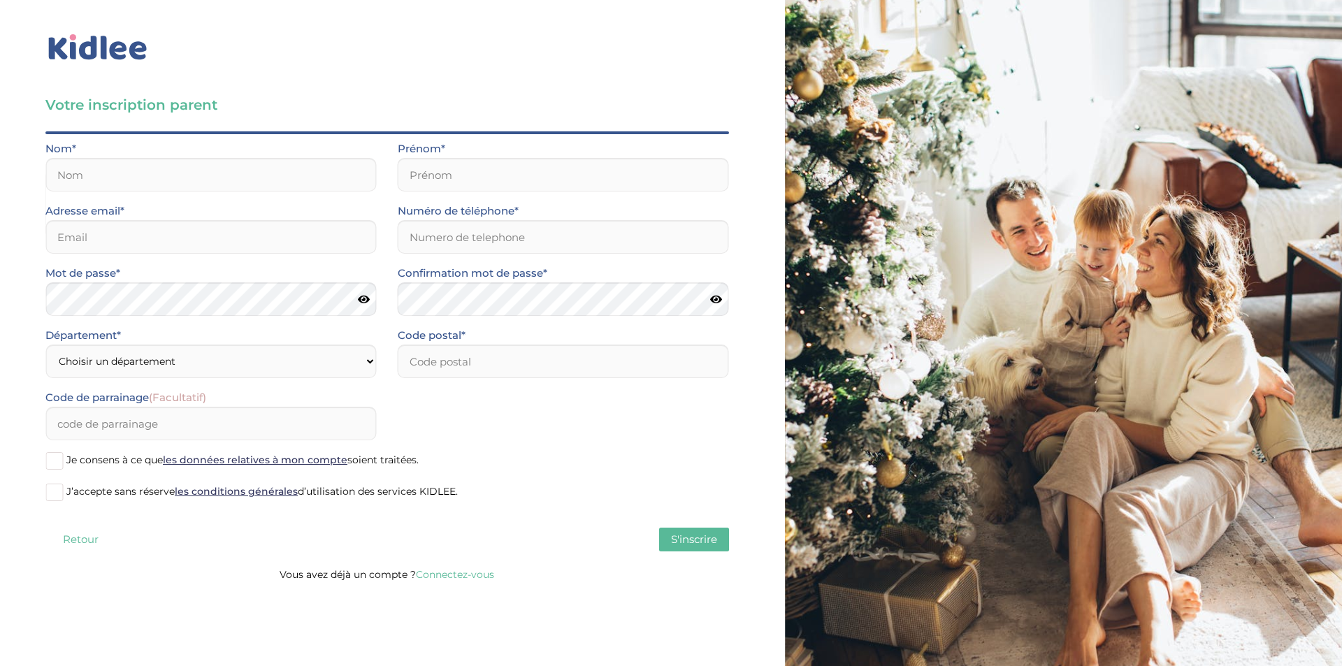  What do you see at coordinates (563, 361) in the screenshot?
I see `input: Code postal` at bounding box center [563, 361].